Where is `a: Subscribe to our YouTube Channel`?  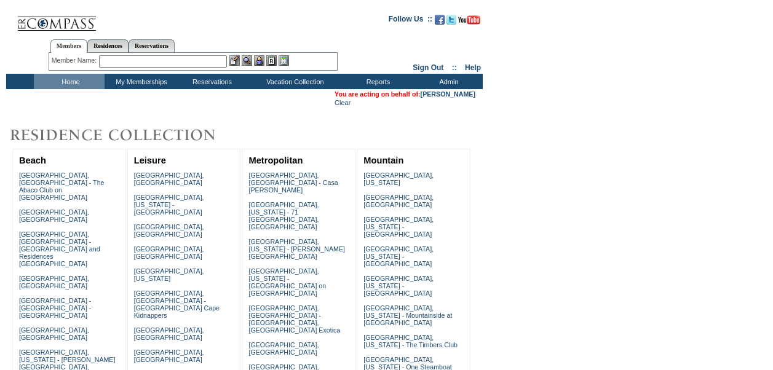
a: Subscribe to our YouTube Channel is located at coordinates (469, 22).